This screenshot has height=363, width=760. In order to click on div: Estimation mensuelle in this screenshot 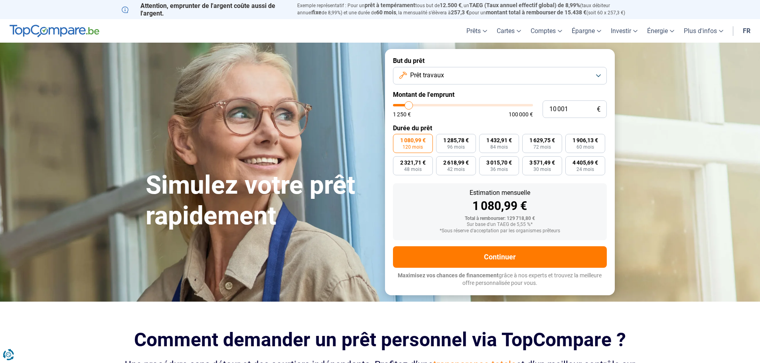, I will do `click(500, 193)`.